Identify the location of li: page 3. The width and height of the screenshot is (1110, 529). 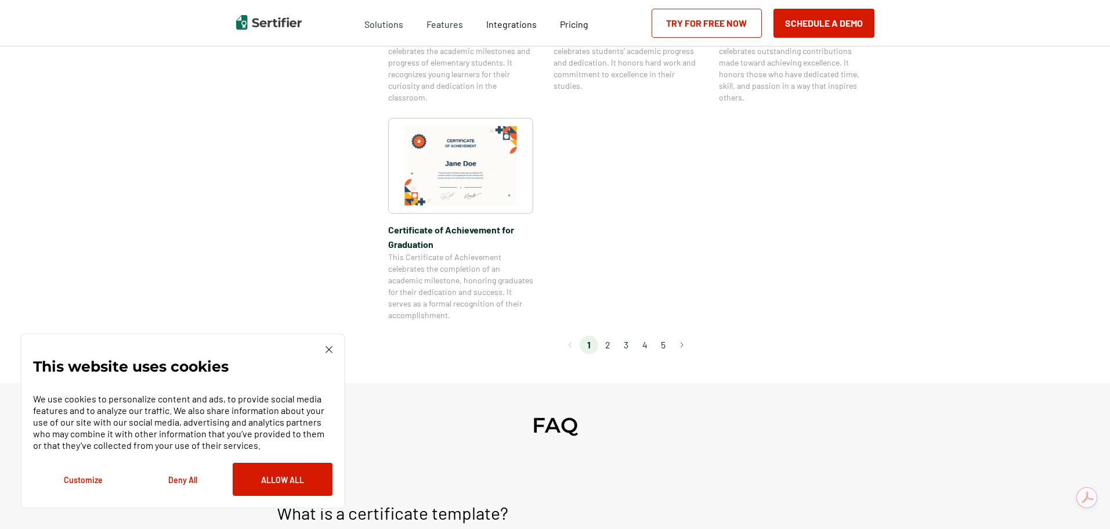
(626, 345).